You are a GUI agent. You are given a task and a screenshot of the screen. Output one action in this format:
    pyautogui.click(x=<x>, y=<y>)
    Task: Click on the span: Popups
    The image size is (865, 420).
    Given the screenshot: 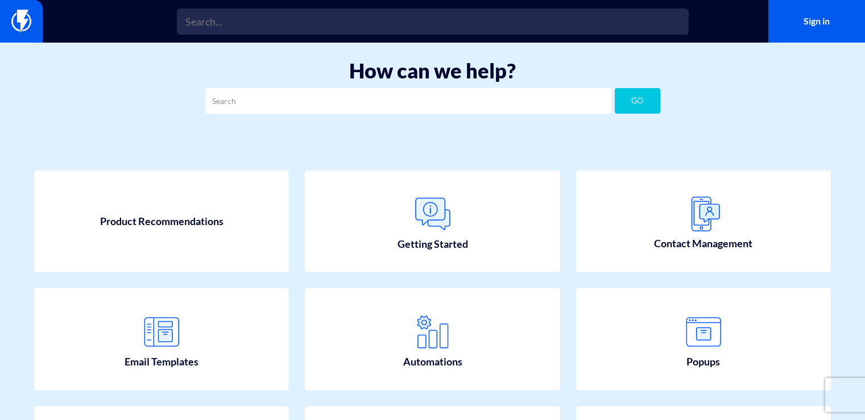 What is the action you would take?
    pyautogui.click(x=703, y=362)
    